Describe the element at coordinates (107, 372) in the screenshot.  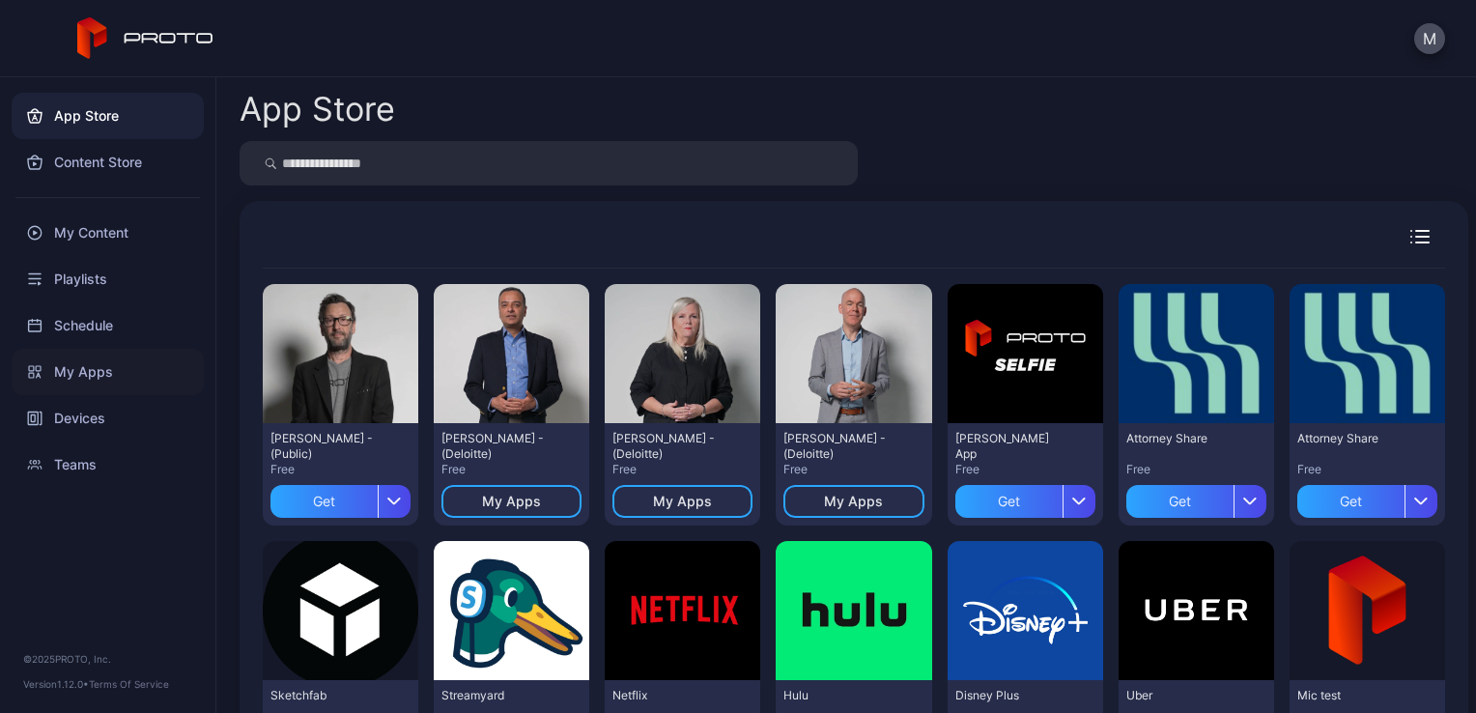
I see `a: My Apps` at that location.